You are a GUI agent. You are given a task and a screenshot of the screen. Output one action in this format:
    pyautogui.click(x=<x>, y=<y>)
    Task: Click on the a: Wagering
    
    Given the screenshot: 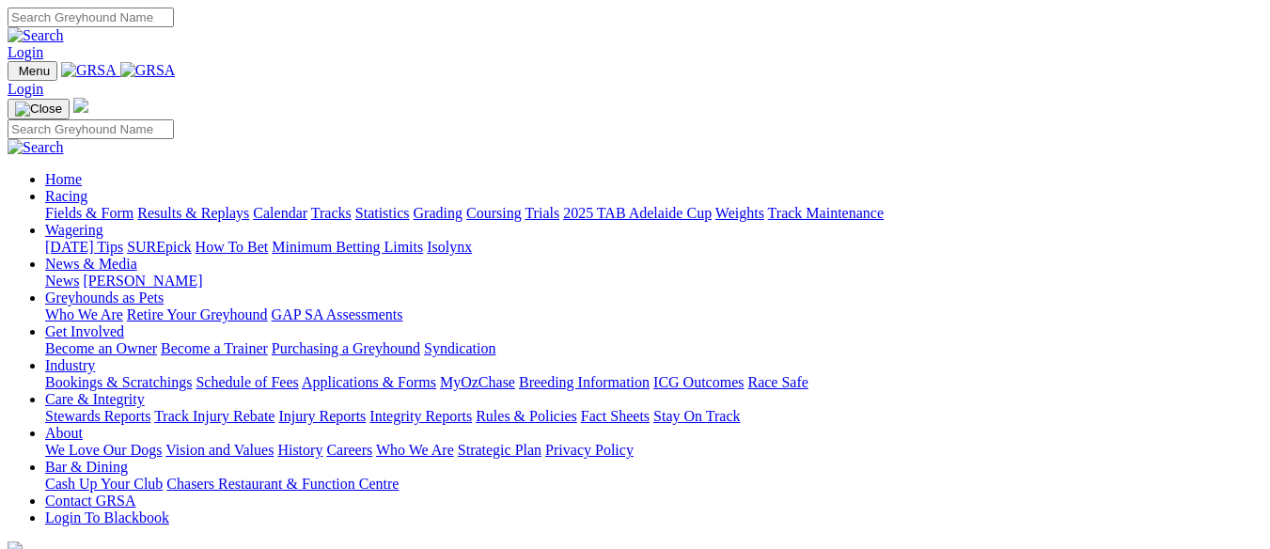 What is the action you would take?
    pyautogui.click(x=74, y=229)
    